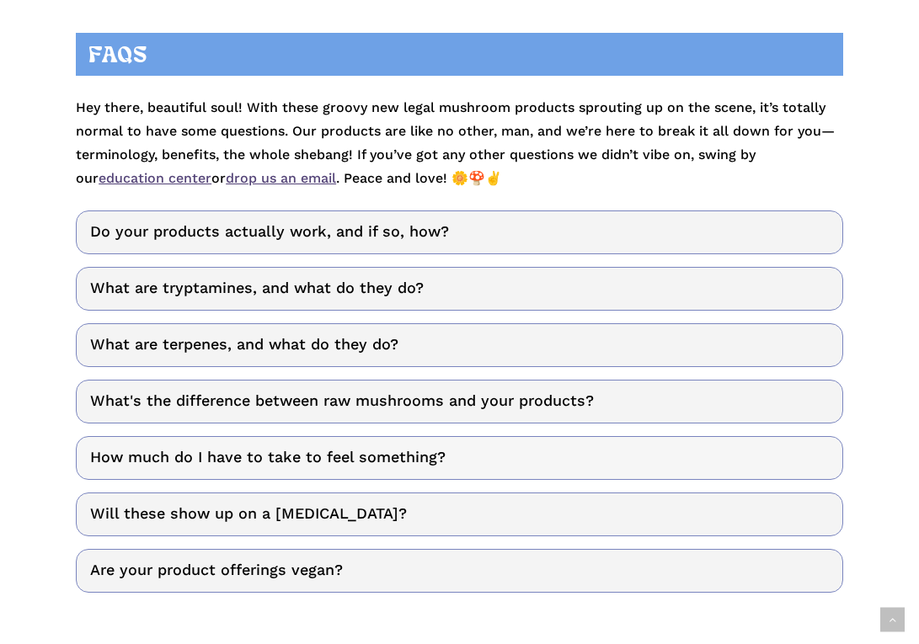 The width and height of the screenshot is (919, 644). I want to click on a: education center, so click(155, 178).